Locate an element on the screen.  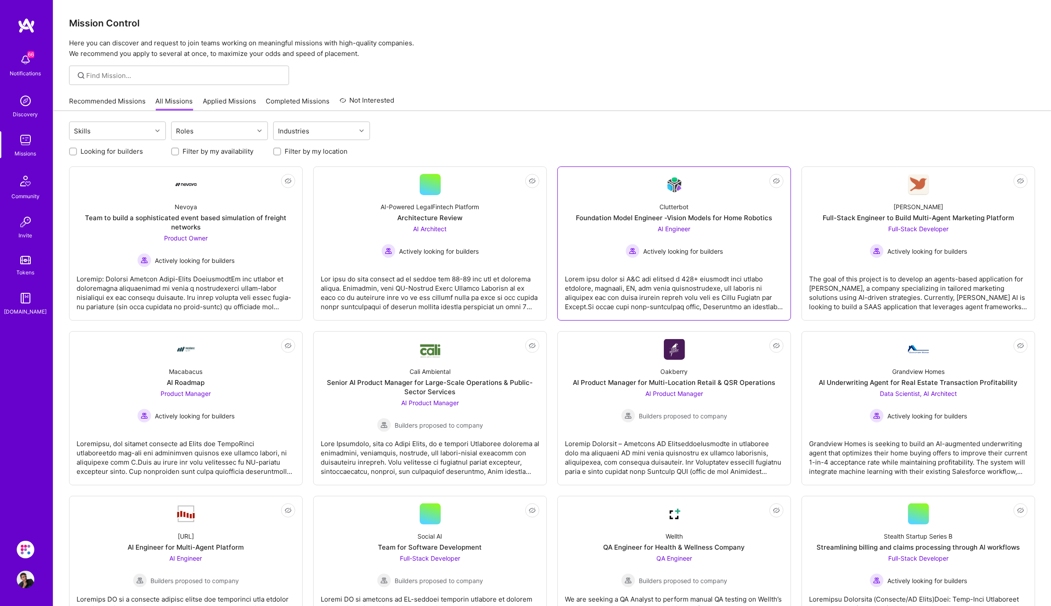
div: Invite is located at coordinates (26, 235).